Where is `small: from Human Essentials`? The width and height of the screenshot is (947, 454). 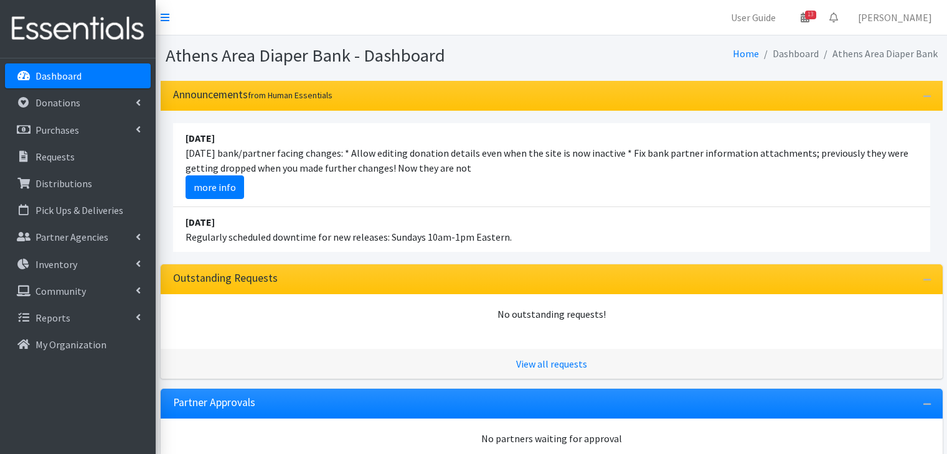
small: from Human Essentials is located at coordinates (290, 95).